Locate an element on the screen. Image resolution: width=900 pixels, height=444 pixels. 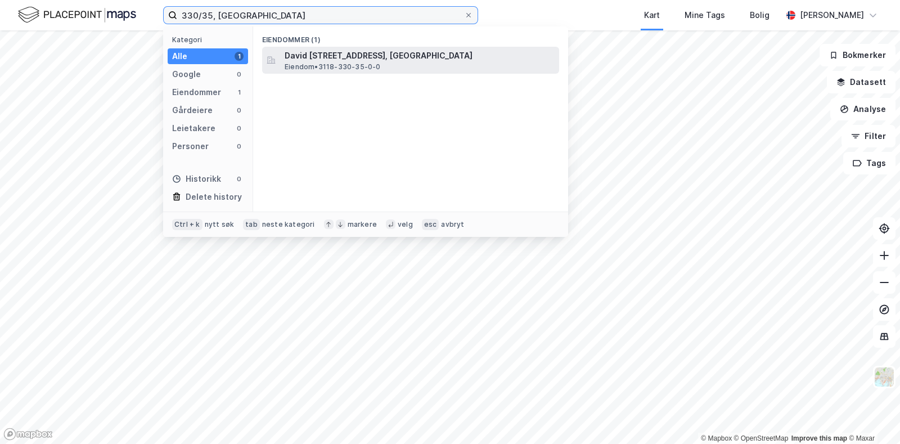
div: Mine Tags is located at coordinates (705, 15).